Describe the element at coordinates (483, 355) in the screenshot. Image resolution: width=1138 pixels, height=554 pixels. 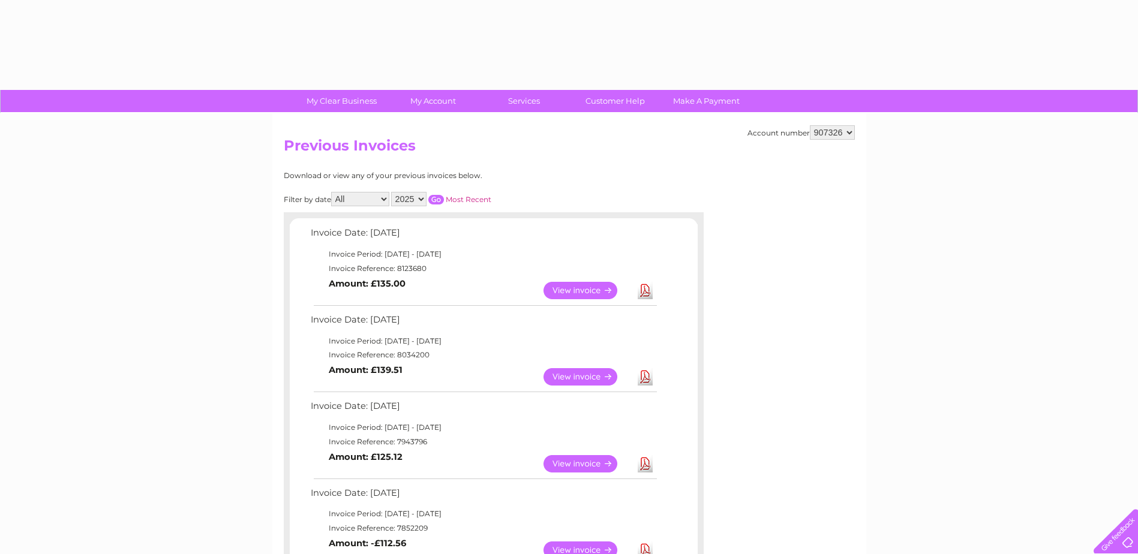
I see `td: Invoice Reference: 8034200` at that location.